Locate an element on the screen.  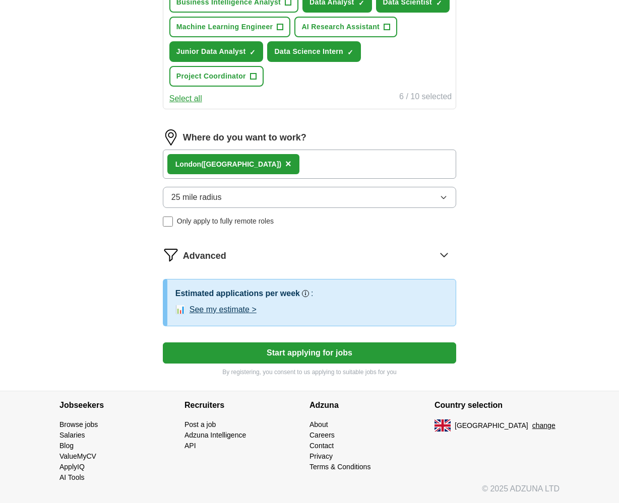
a: Terms & Conditions is located at coordinates (340, 467).